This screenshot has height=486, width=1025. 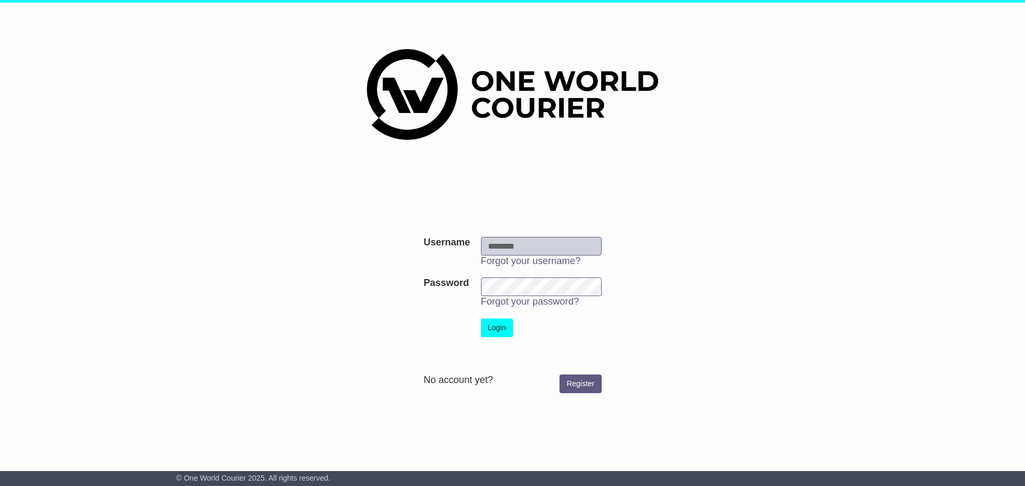 What do you see at coordinates (253, 478) in the screenshot?
I see `span: © One World Courier 2025. All rights reserved.` at bounding box center [253, 478].